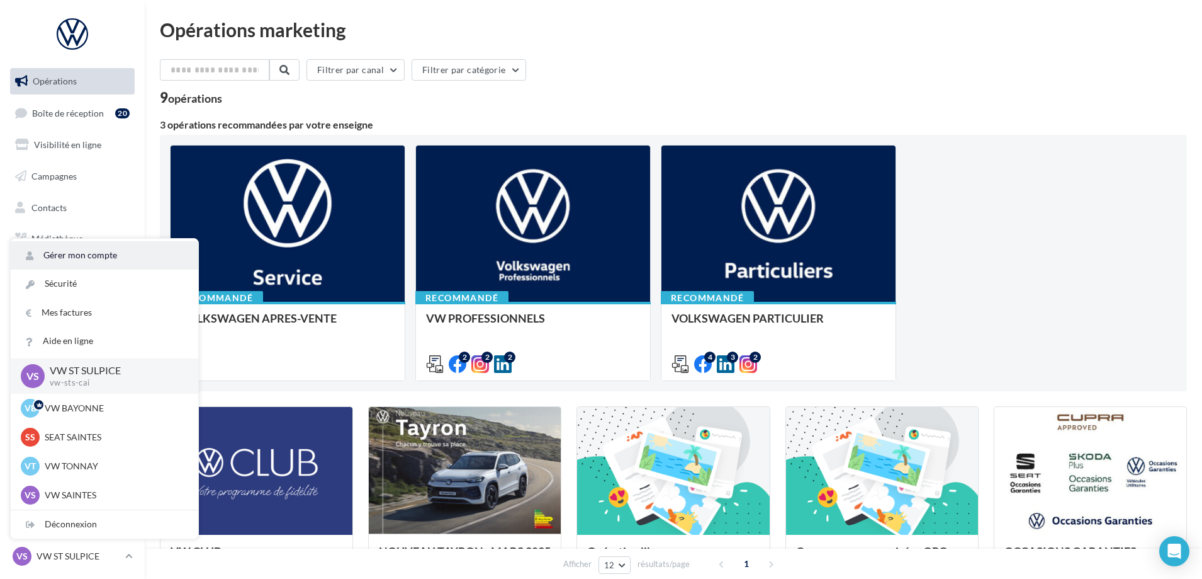  I want to click on a: Calendrier, so click(72, 270).